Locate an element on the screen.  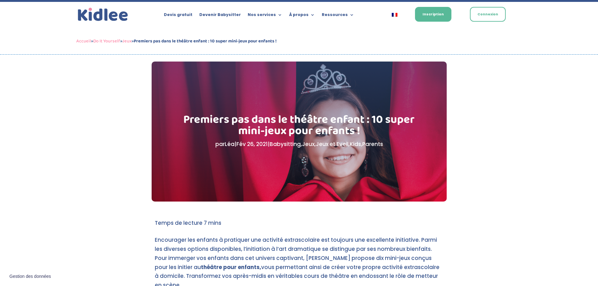
a: À propos is located at coordinates (302, 16).